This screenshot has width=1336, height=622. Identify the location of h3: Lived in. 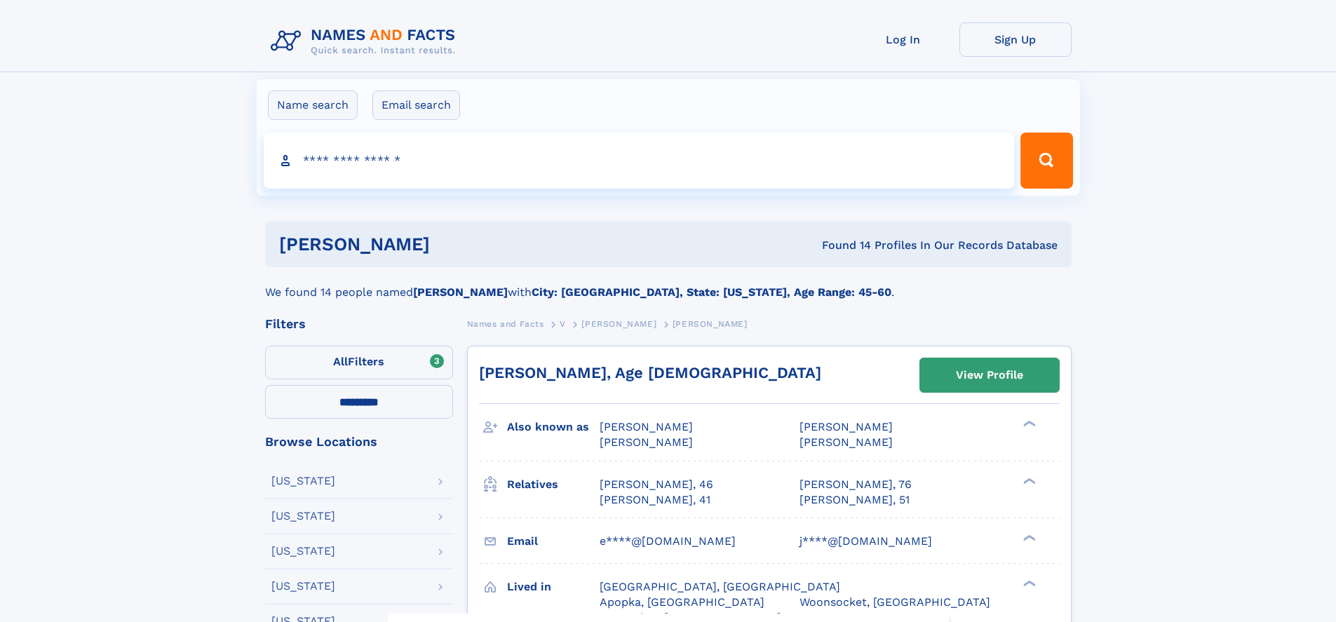
(553, 587).